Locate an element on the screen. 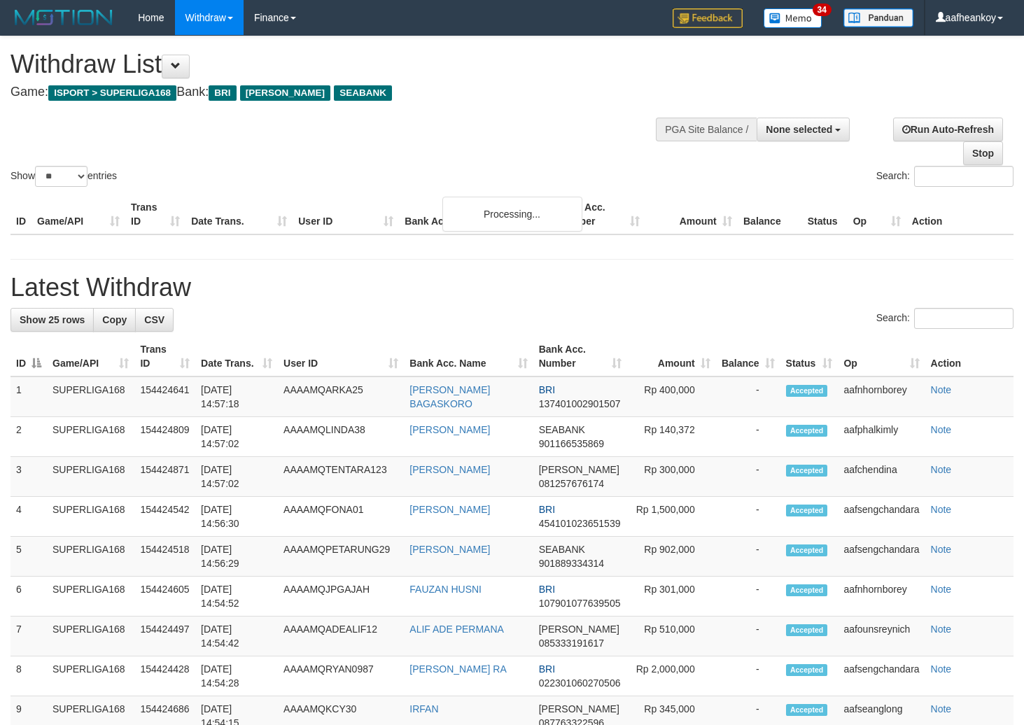  th: ID: activate to sort column descending is located at coordinates (29, 356).